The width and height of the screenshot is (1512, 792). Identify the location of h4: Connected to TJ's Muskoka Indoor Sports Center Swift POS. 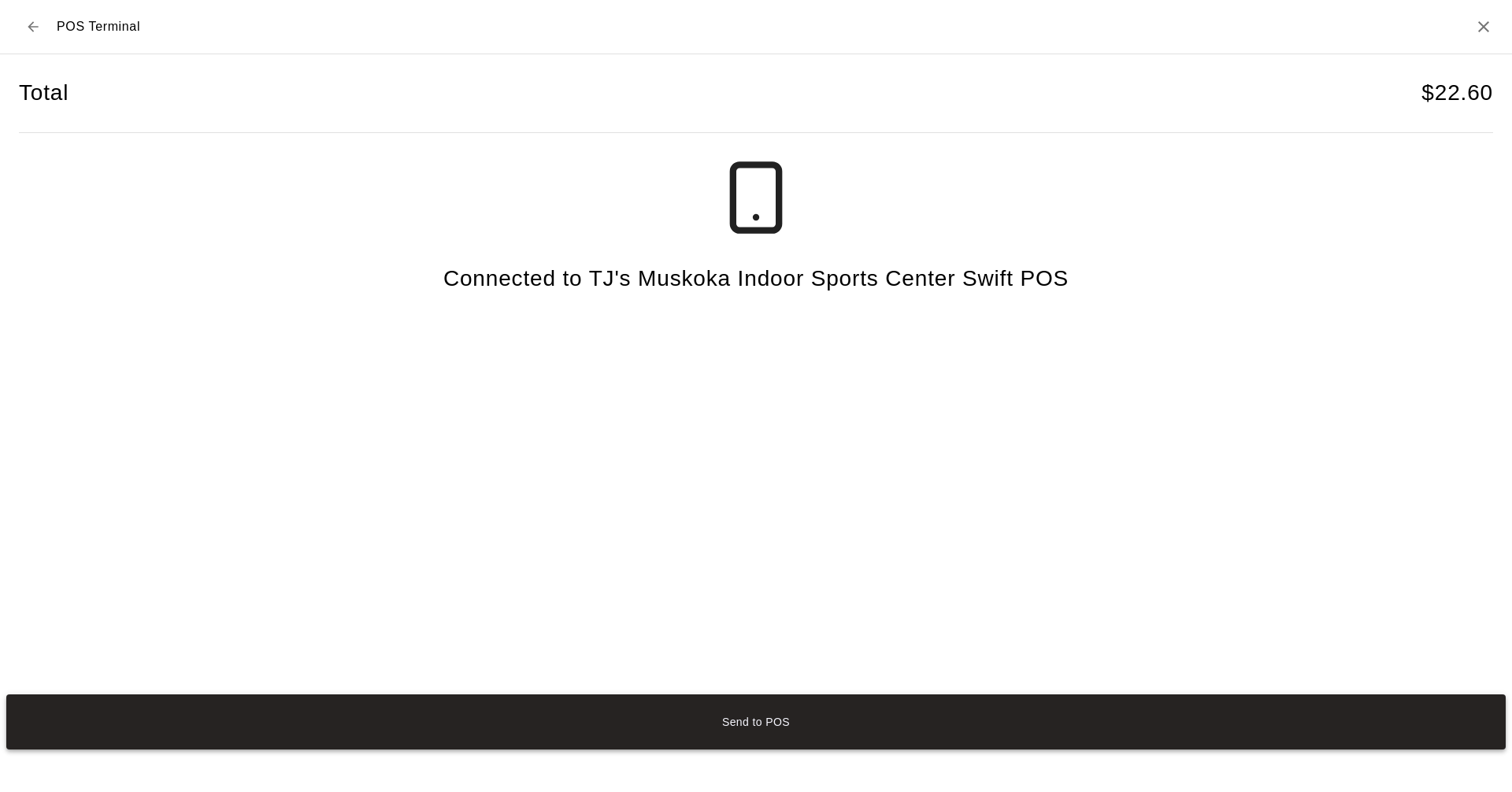
(756, 278).